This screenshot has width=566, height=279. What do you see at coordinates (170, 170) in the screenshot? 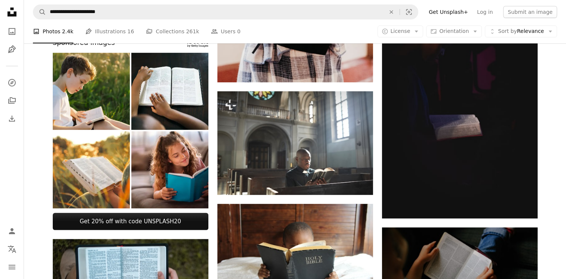
I see `img: Teenage girl reading a book` at bounding box center [170, 170].